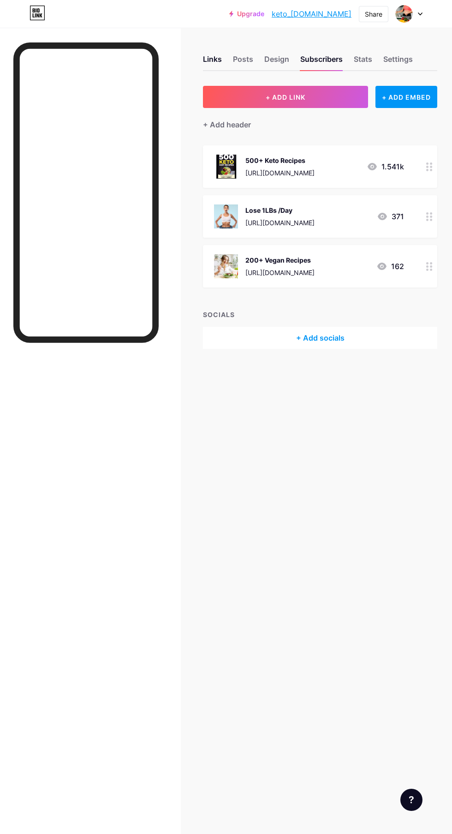 This screenshot has width=452, height=834. I want to click on div: Design, so click(277, 62).